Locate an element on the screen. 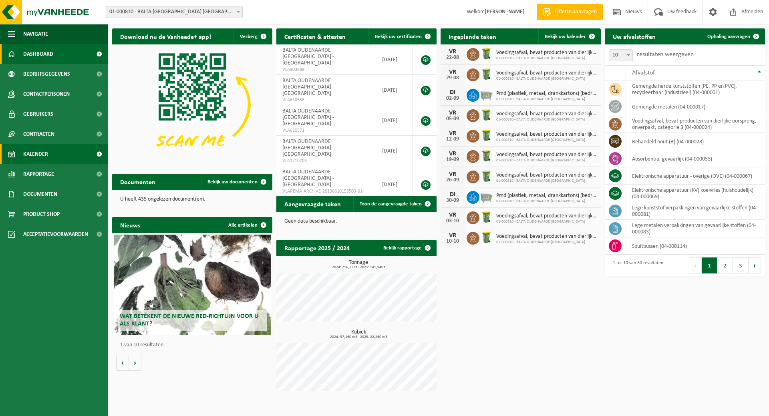 The height and width of the screenshot is (416, 769). span: Product Shop is located at coordinates (41, 214).